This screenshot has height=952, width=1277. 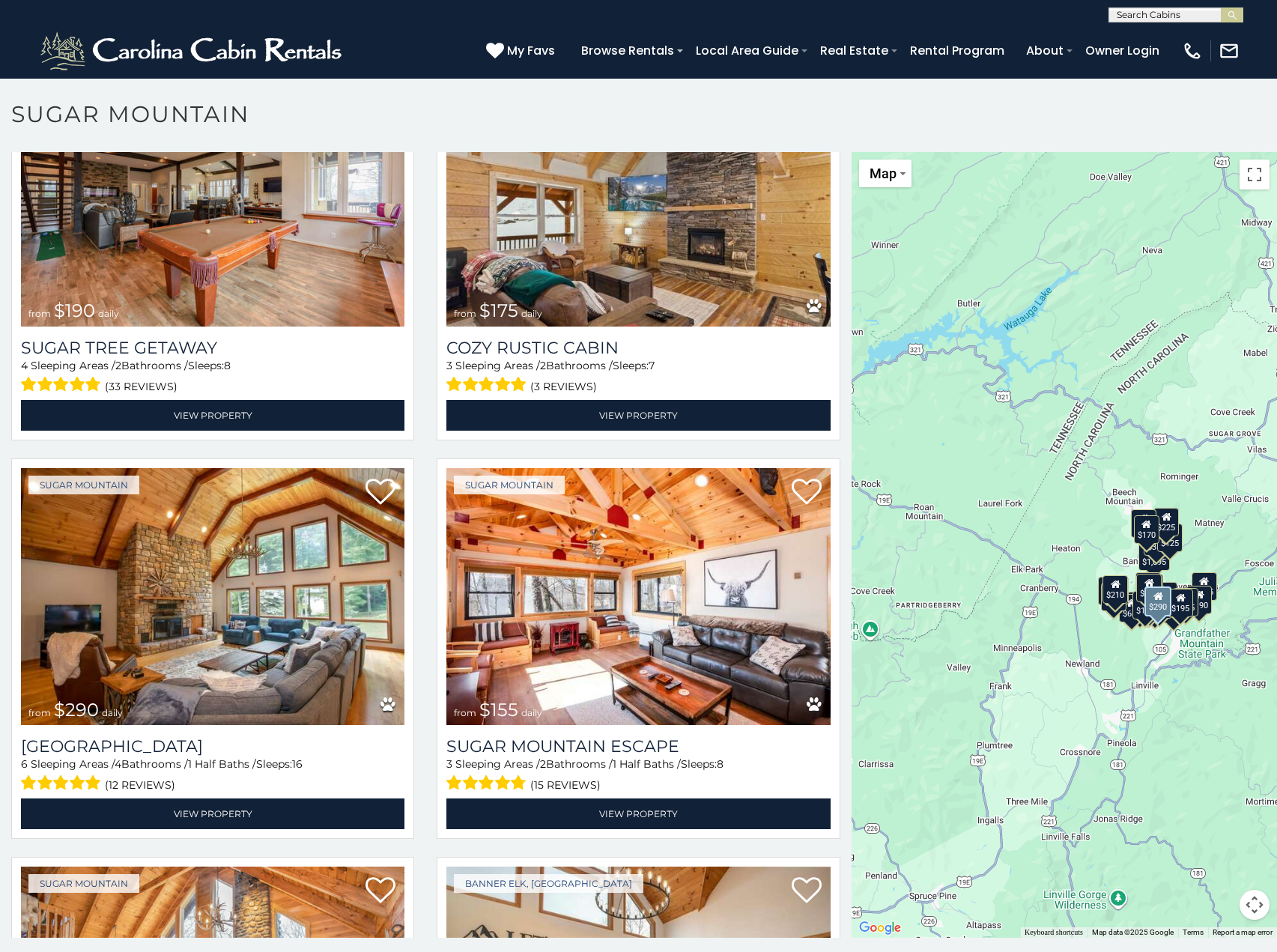 What do you see at coordinates (1045, 50) in the screenshot?
I see `a: About` at bounding box center [1045, 50].